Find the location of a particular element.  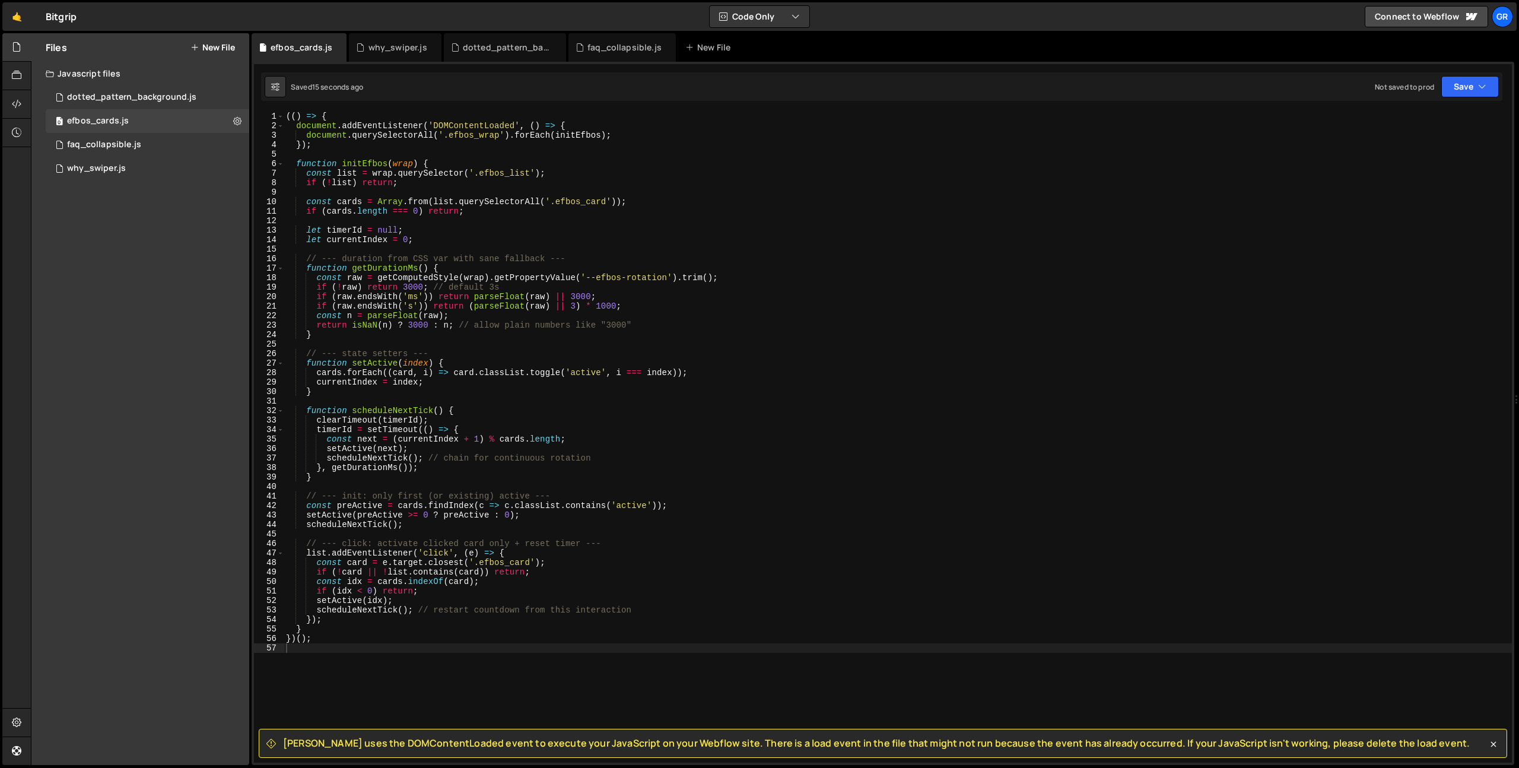

div: 45 is located at coordinates (269, 534).